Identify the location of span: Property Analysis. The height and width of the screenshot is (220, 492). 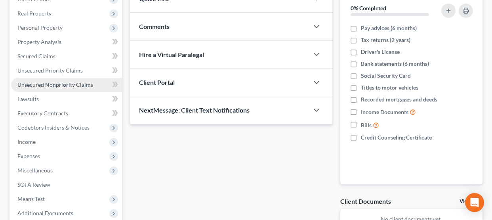
(39, 42).